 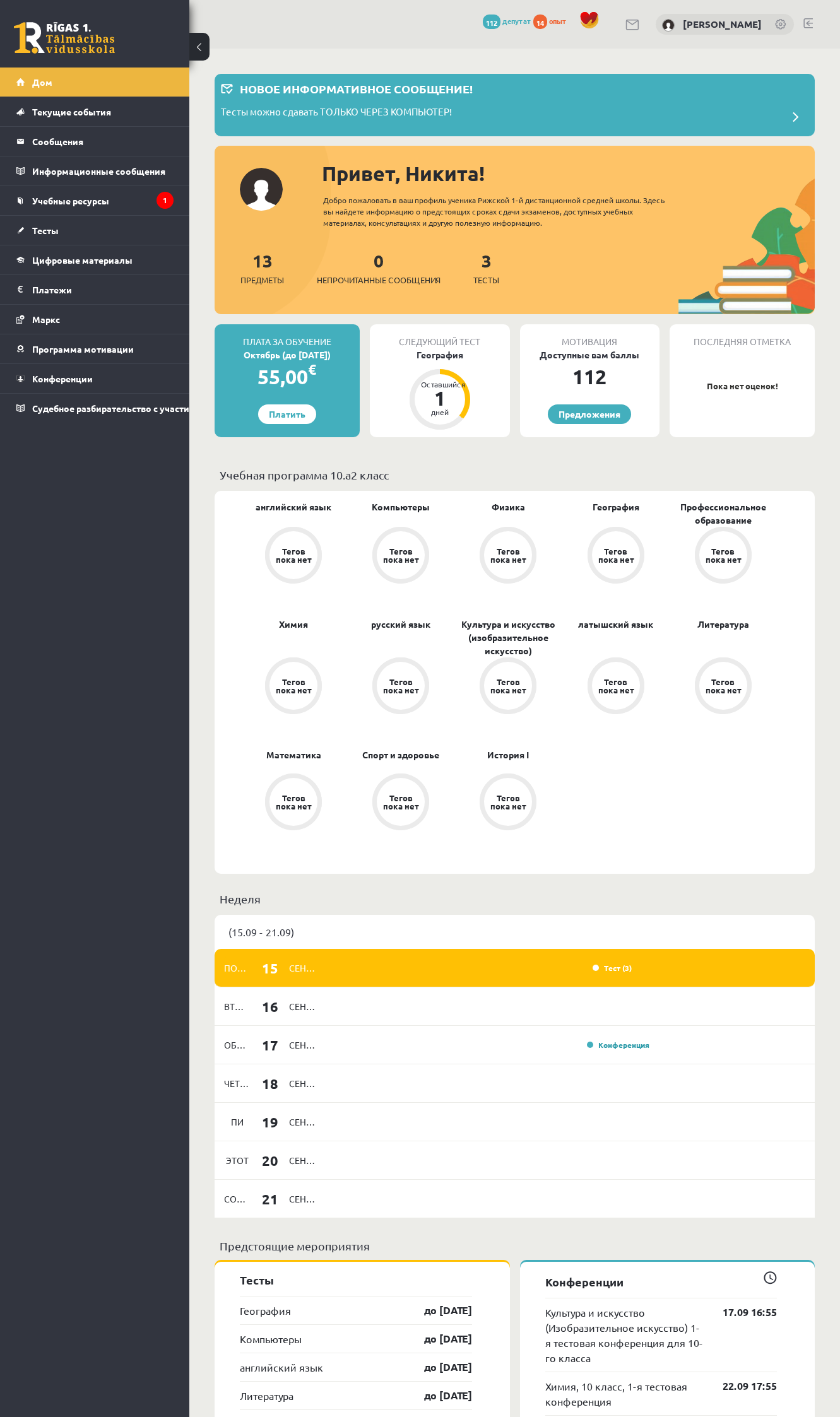 I want to click on font: 16, so click(x=270, y=1006).